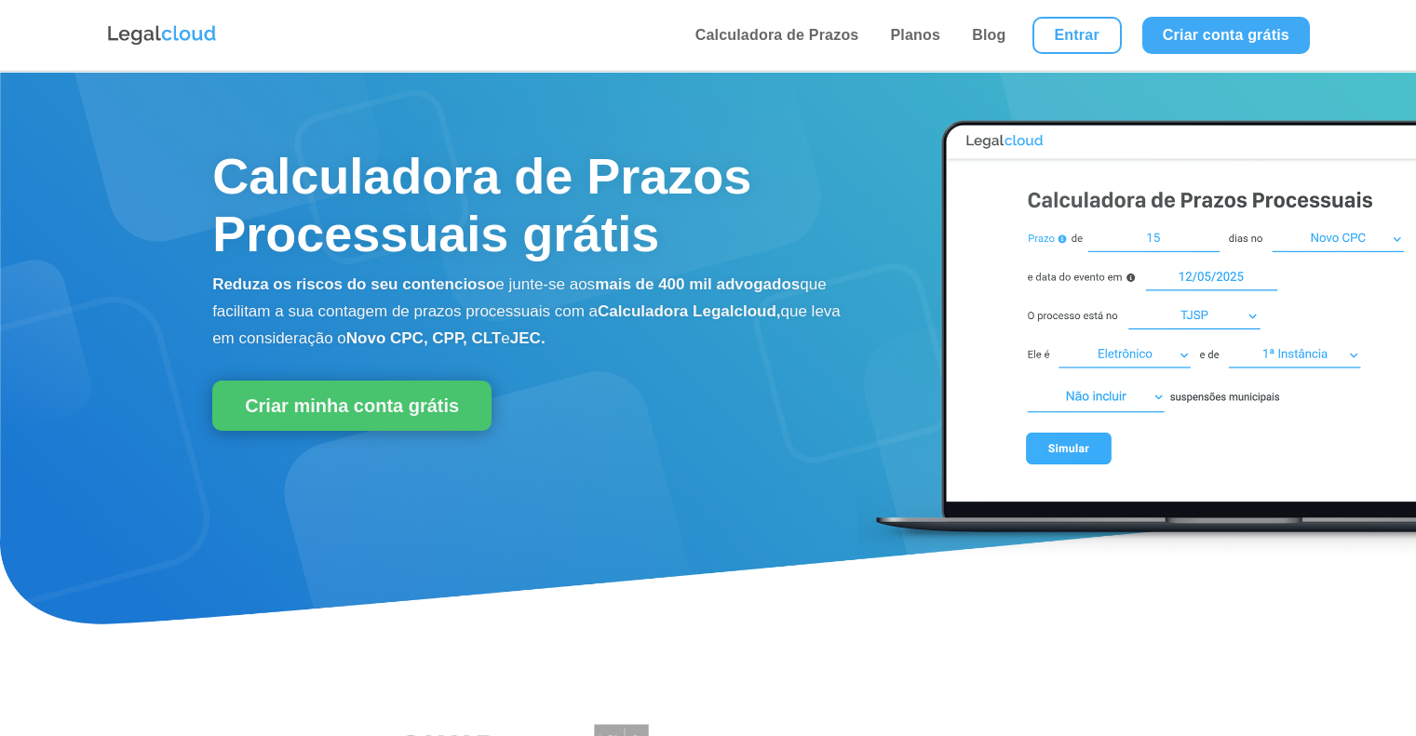 The height and width of the screenshot is (736, 1416). I want to click on img: Calculadora de Prazos Processuais Legalcloud, so click(1137, 329).